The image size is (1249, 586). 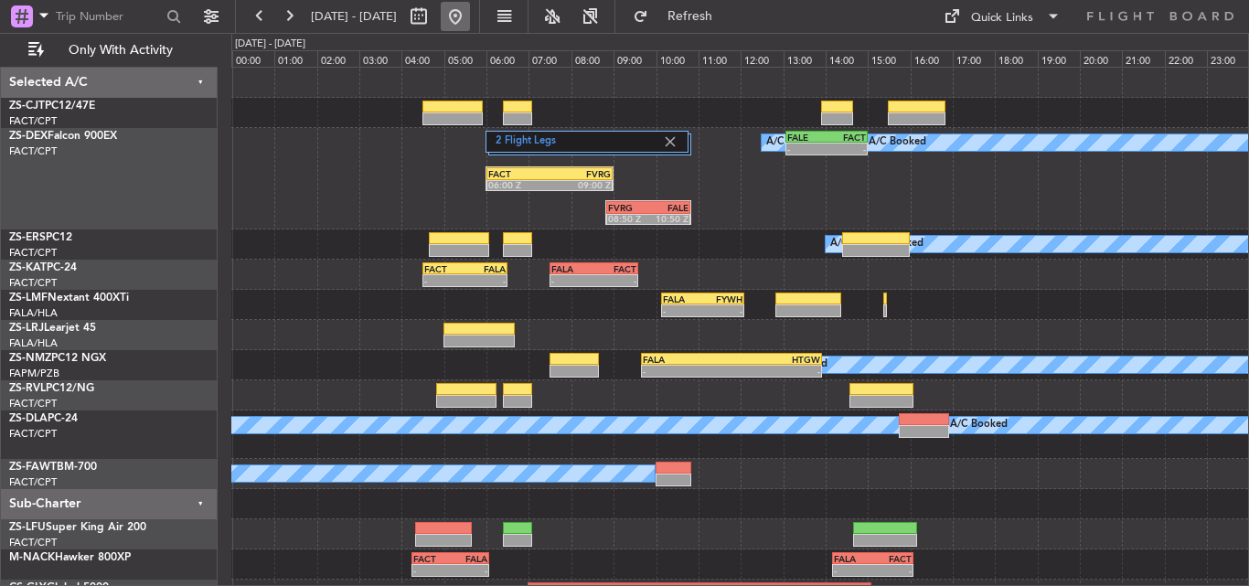 I want to click on div: 02:00, so click(x=338, y=59).